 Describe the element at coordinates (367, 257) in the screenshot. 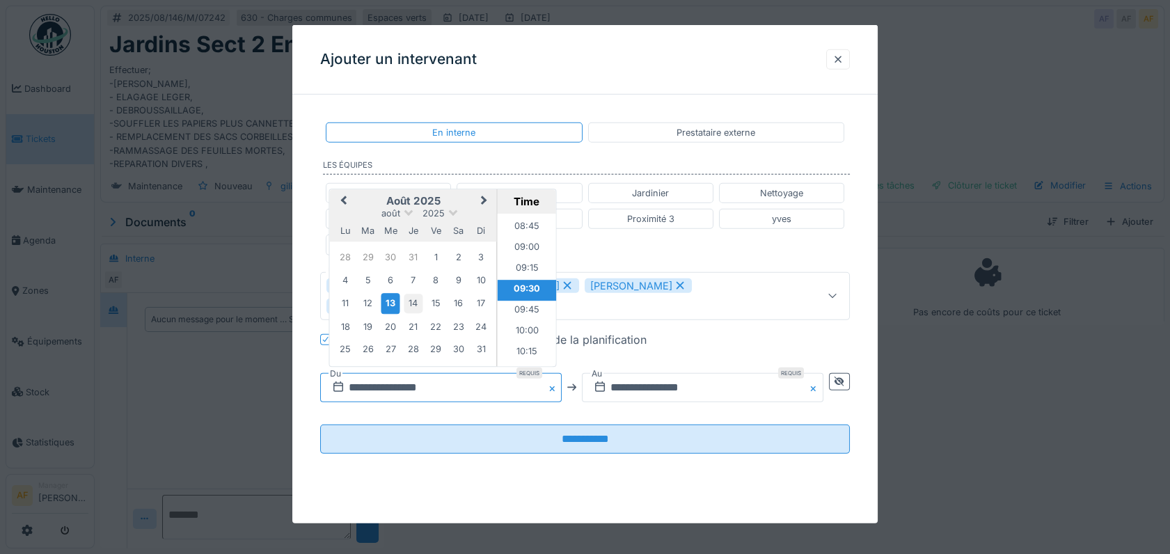

I see `div: Choose mardi 29 juillet 2025` at that location.